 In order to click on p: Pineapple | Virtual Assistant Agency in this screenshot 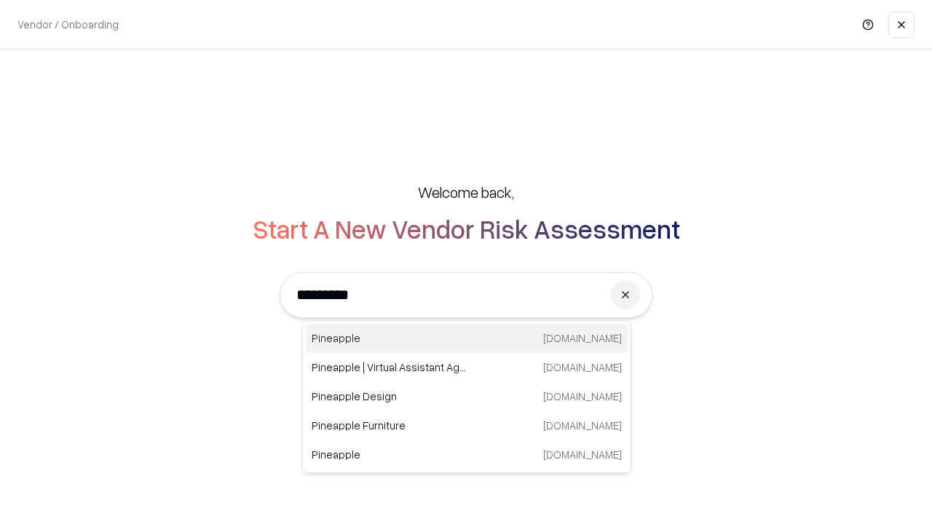, I will do `click(389, 367)`.